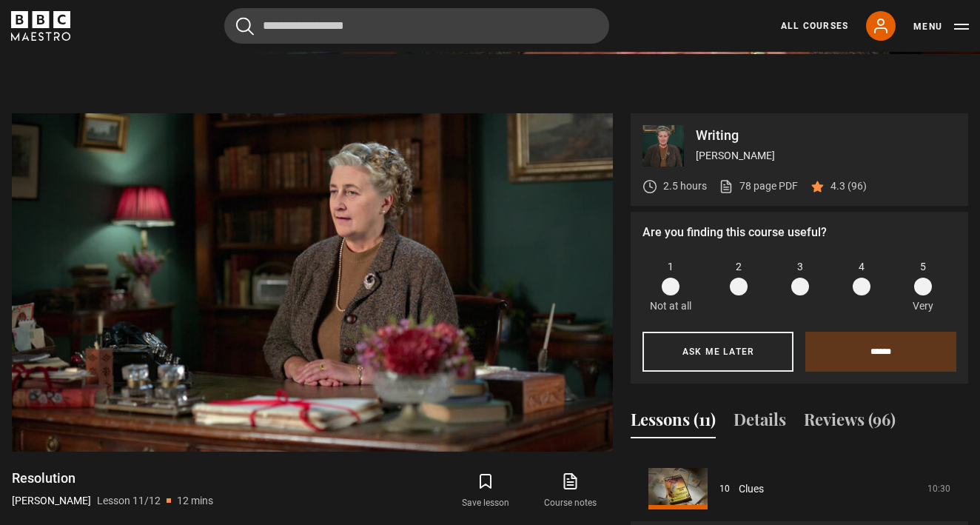 The height and width of the screenshot is (525, 980). Describe the element at coordinates (739, 266) in the screenshot. I see `span: 2` at that location.